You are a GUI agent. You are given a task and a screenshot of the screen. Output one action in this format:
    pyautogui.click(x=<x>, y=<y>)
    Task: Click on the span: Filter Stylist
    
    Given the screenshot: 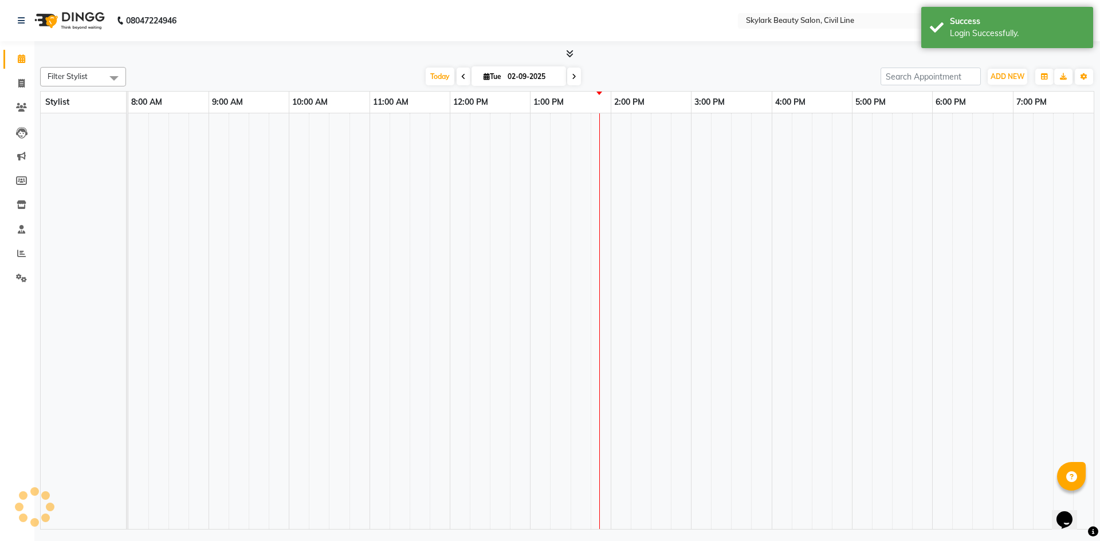 What is the action you would take?
    pyautogui.click(x=68, y=76)
    